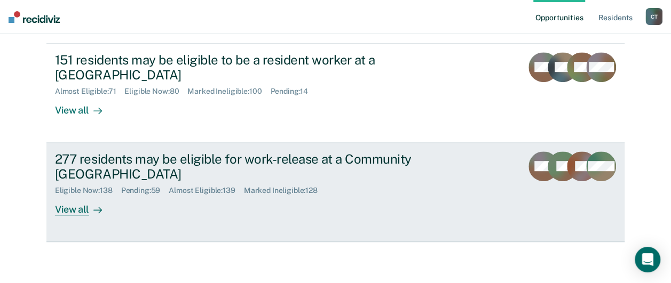 Image resolution: width=671 pixels, height=283 pixels. What do you see at coordinates (285, 191) in the screenshot?
I see `div: Marked Ineligible : 128` at bounding box center [285, 191].